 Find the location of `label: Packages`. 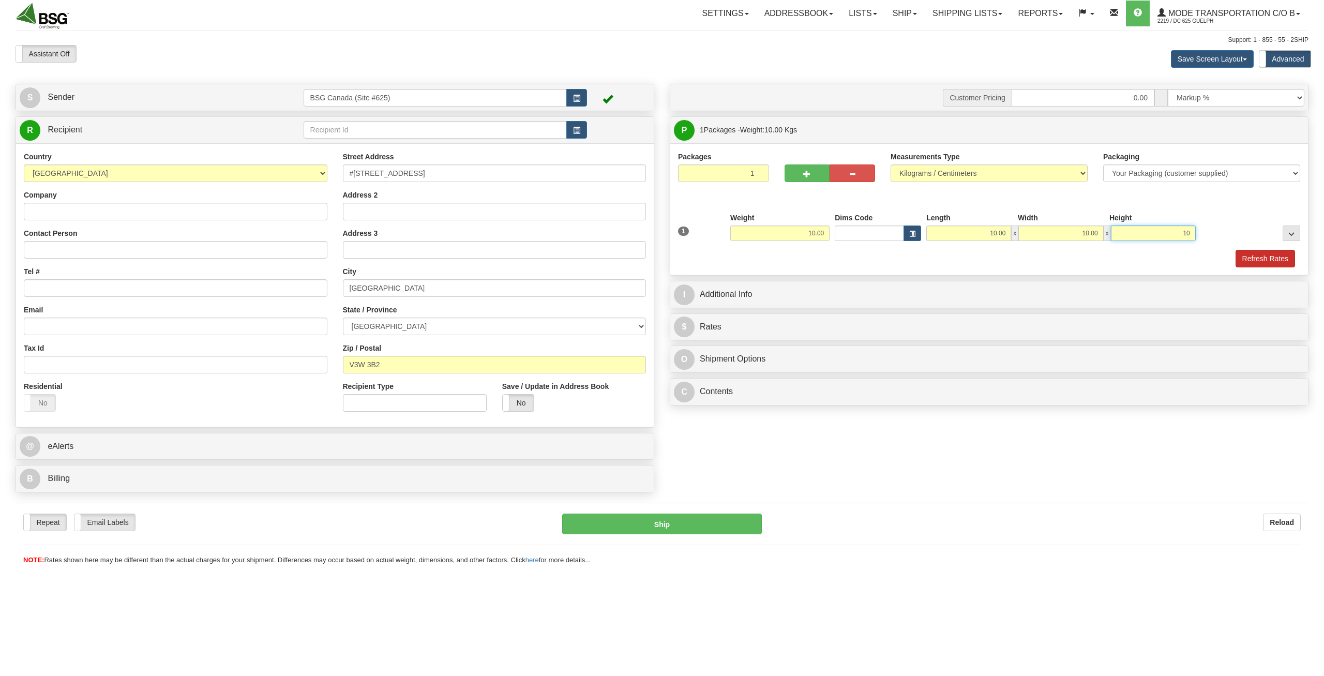

label: Packages is located at coordinates (694, 157).